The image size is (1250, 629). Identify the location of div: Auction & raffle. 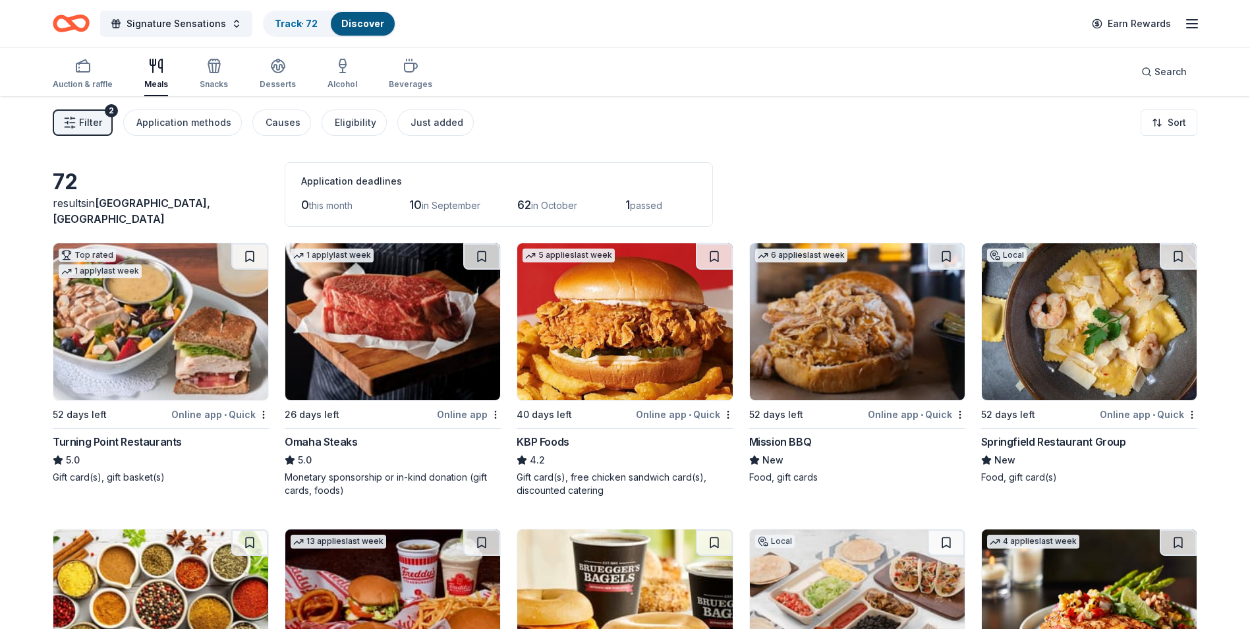
(82, 84).